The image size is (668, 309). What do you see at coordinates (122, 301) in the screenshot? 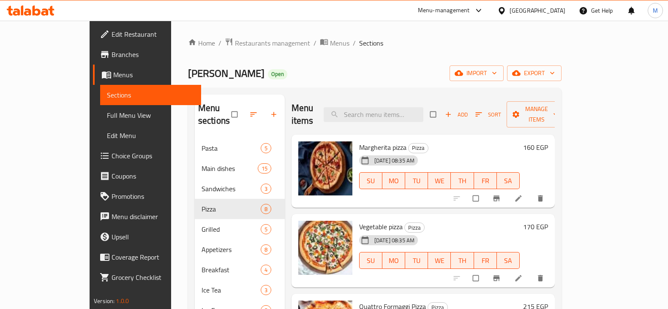
I see `span: 1.0.0` at bounding box center [122, 301].